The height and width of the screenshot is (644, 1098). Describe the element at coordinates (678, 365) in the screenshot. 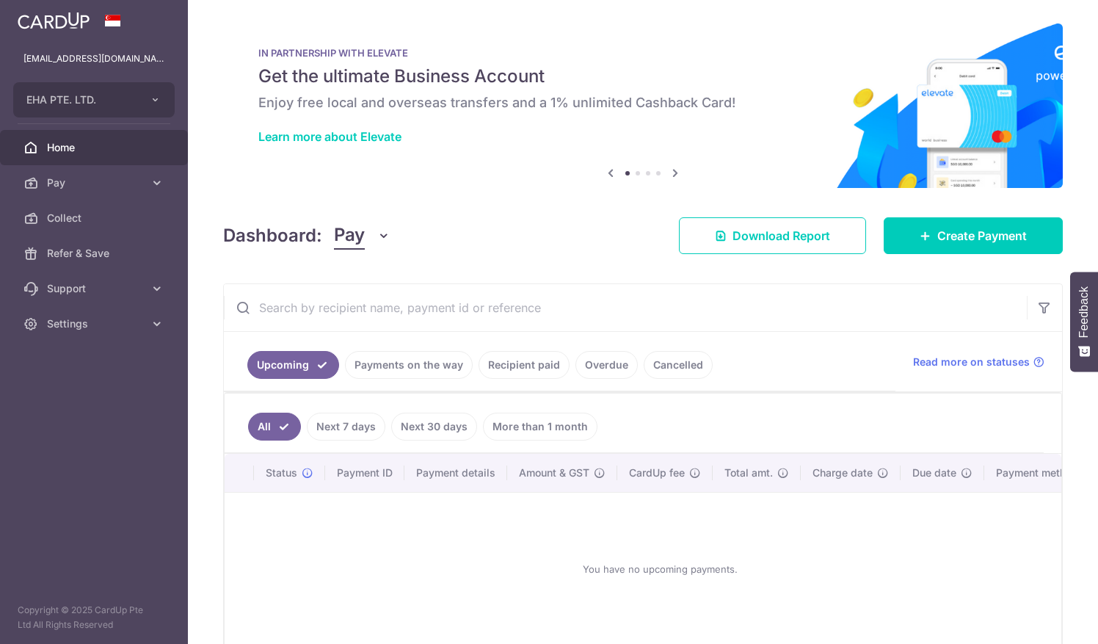

I see `a: Cancelled` at that location.